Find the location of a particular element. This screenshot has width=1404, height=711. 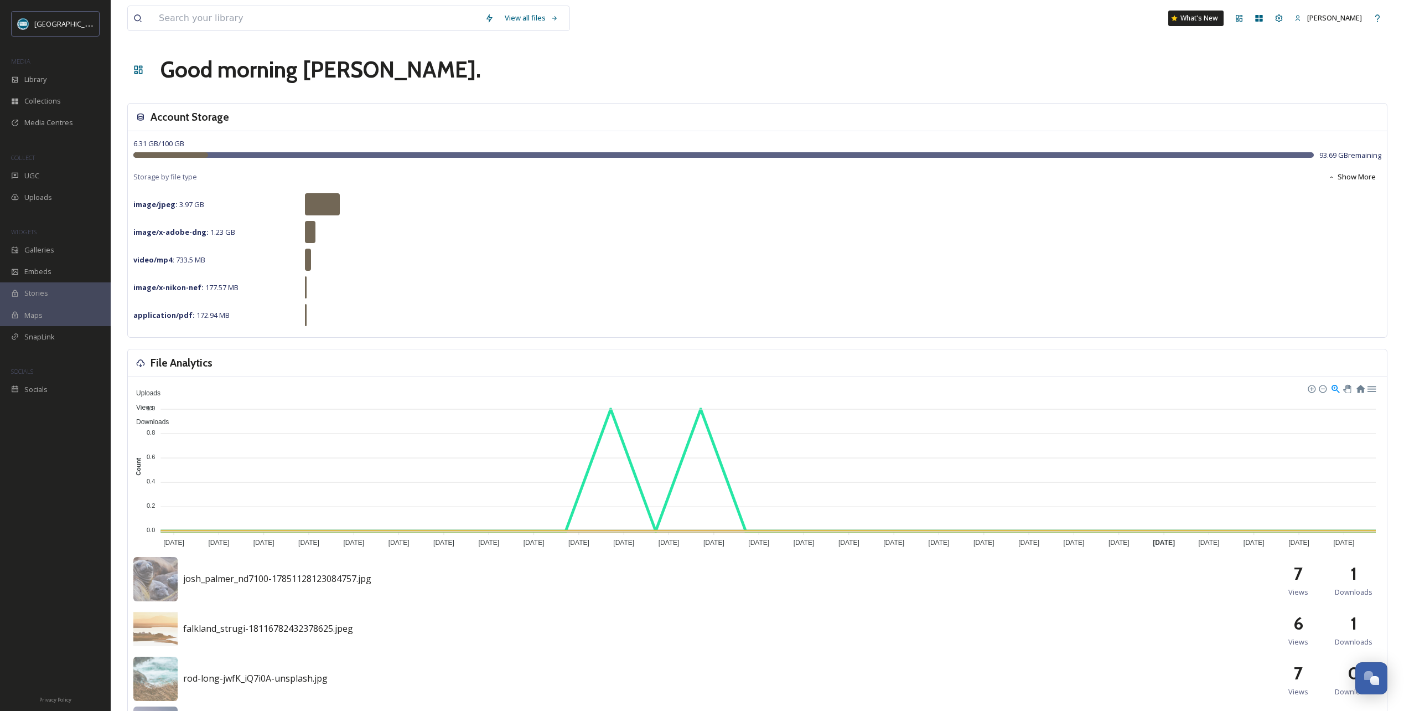

div: Zoom In is located at coordinates (1311, 388).